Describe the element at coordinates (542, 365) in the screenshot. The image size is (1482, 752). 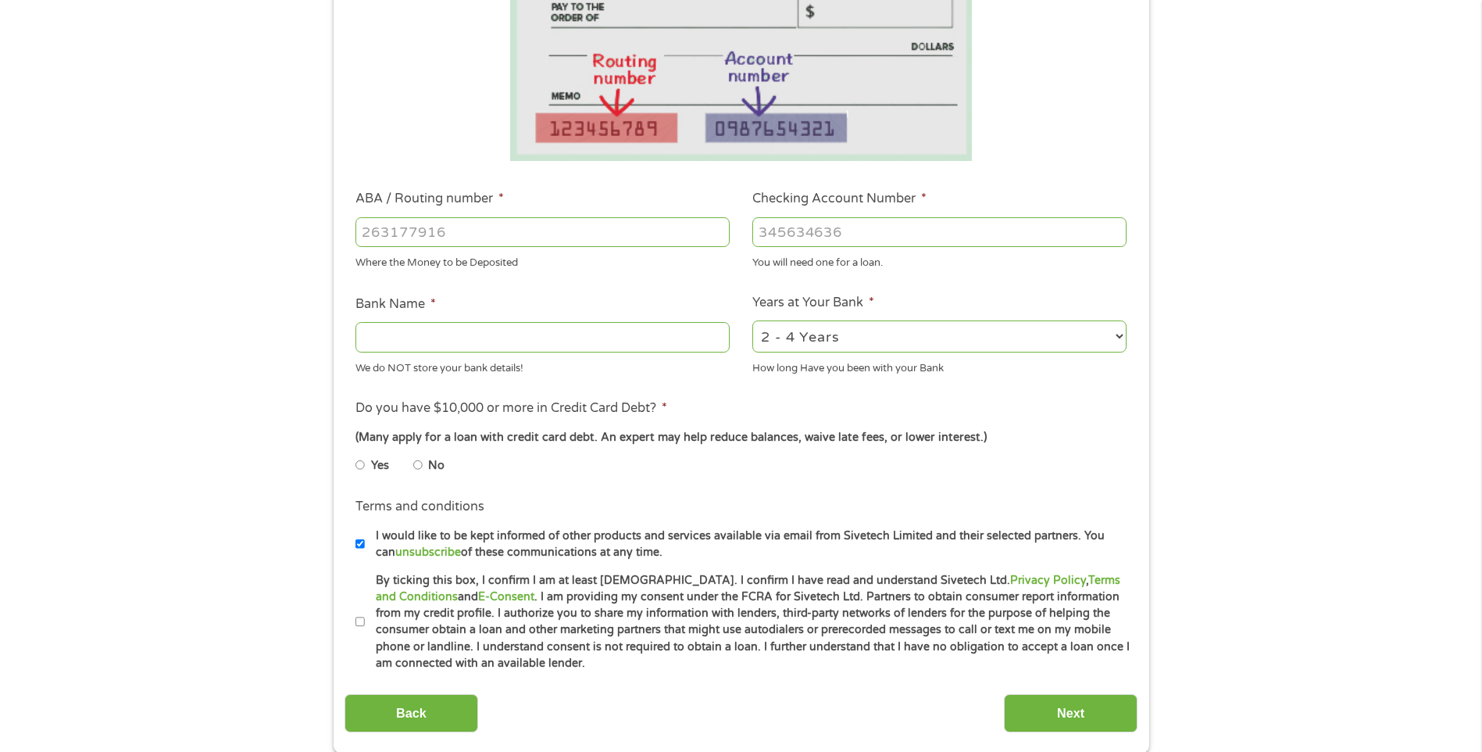
I see `div: We do NOT store your bank details!` at that location.